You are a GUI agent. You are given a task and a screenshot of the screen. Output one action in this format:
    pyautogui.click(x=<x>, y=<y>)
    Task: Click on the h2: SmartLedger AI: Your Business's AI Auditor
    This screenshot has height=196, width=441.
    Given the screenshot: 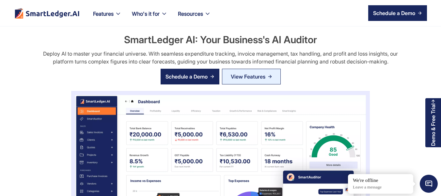 What is the action you would take?
    pyautogui.click(x=220, y=40)
    